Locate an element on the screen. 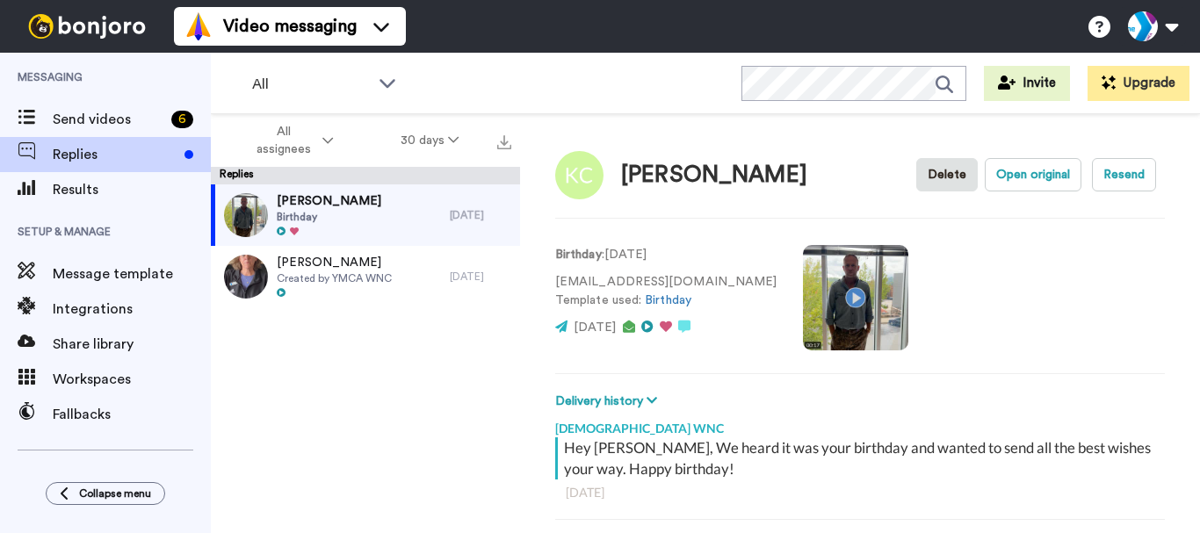 The image size is (1200, 533). img: 7dfddf8d-7694-4bcb-b943-af1fc9a01b29-thumb.jpg is located at coordinates (246, 277).